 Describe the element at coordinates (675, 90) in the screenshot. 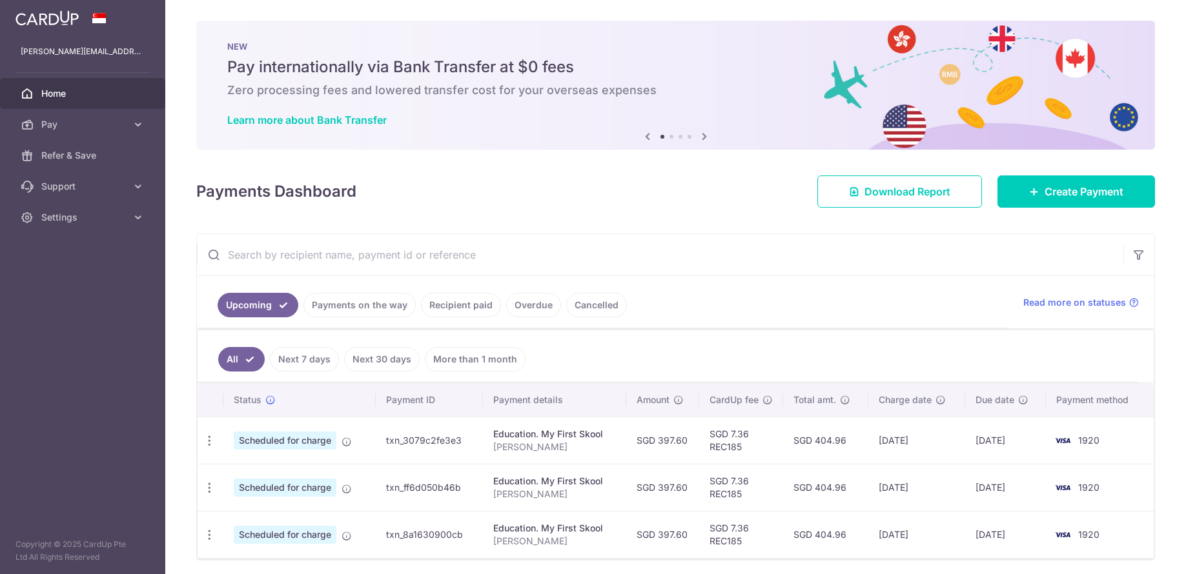

I see `h6: Zero processing fees and lowered transfer cost for your overseas expenses` at that location.